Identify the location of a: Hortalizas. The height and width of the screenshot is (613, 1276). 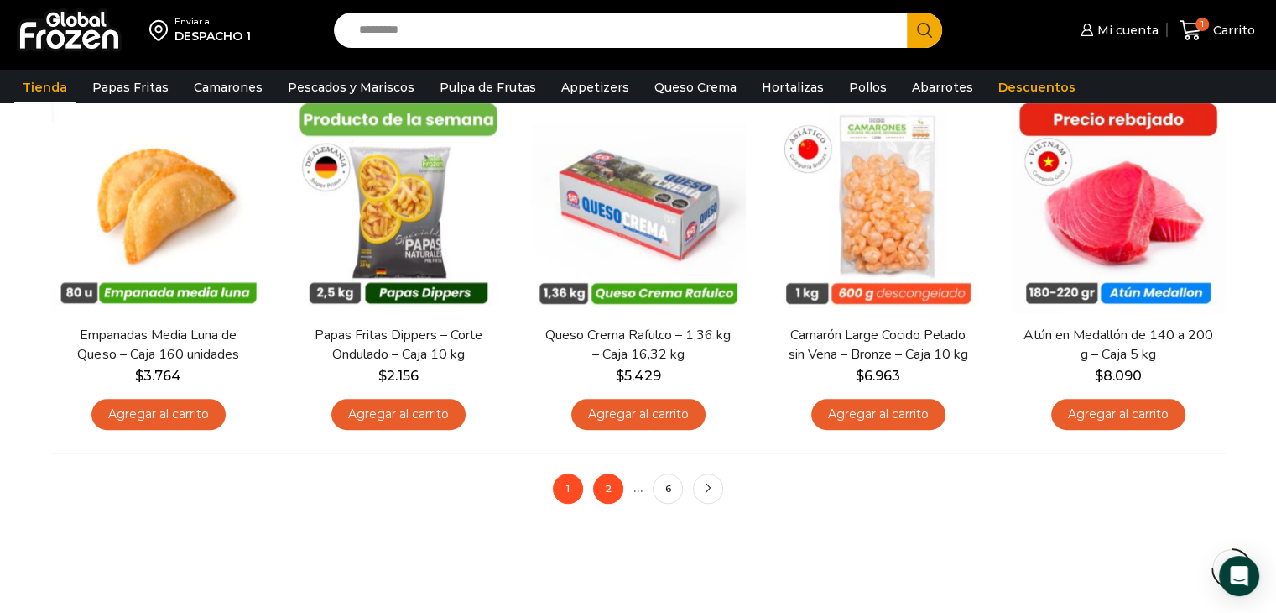
(793, 87).